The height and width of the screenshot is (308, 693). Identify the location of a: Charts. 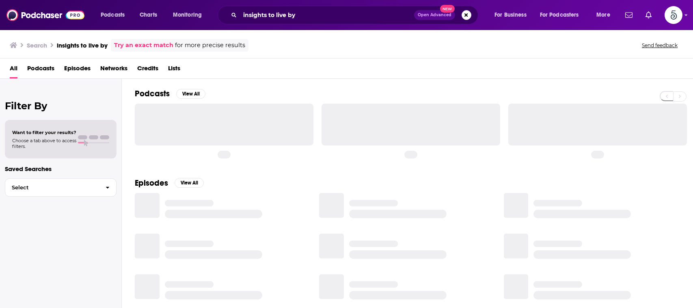
(148, 15).